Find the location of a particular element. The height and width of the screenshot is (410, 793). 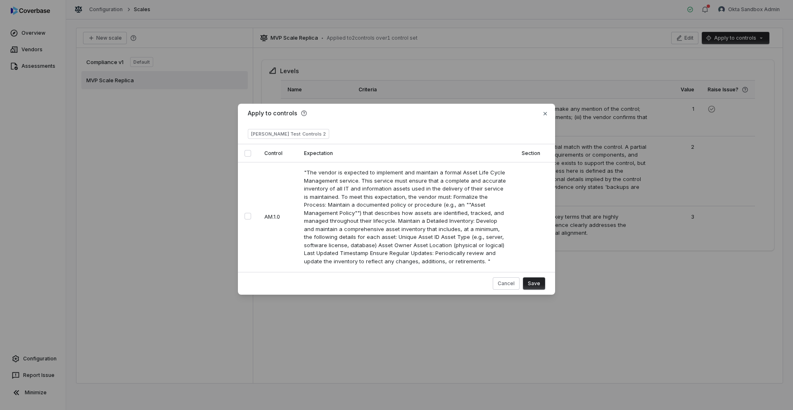

button: Select row is located at coordinates (248, 216).